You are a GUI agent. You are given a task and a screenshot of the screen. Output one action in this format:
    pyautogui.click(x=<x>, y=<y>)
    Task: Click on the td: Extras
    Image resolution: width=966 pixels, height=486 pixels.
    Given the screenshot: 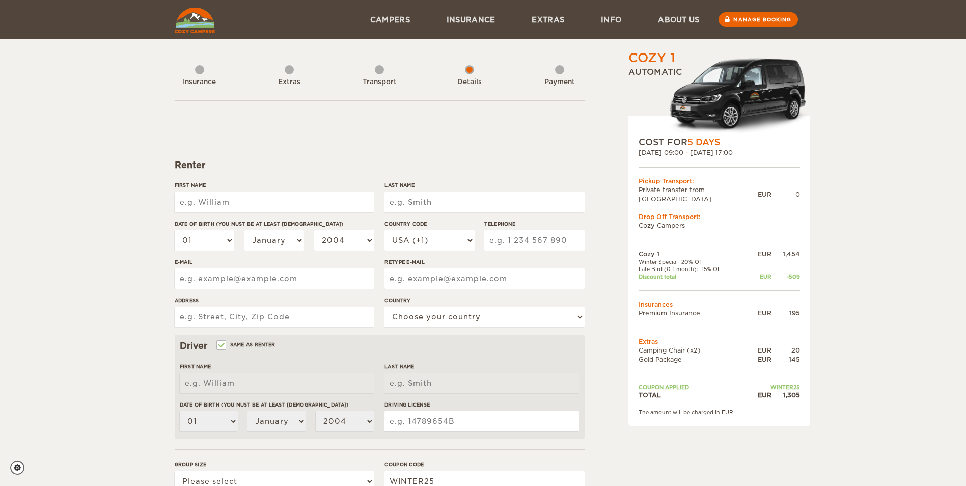 What is the action you would take?
    pyautogui.click(x=719, y=341)
    